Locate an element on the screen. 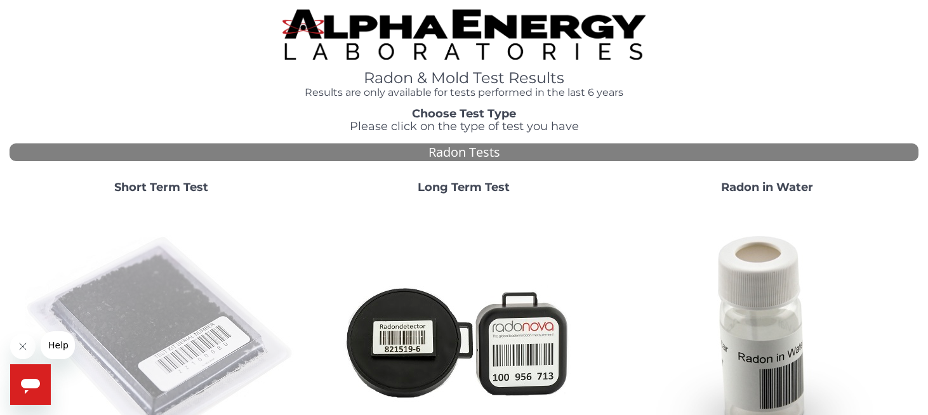 The height and width of the screenshot is (415, 928). strong: Short Term Test is located at coordinates (161, 187).